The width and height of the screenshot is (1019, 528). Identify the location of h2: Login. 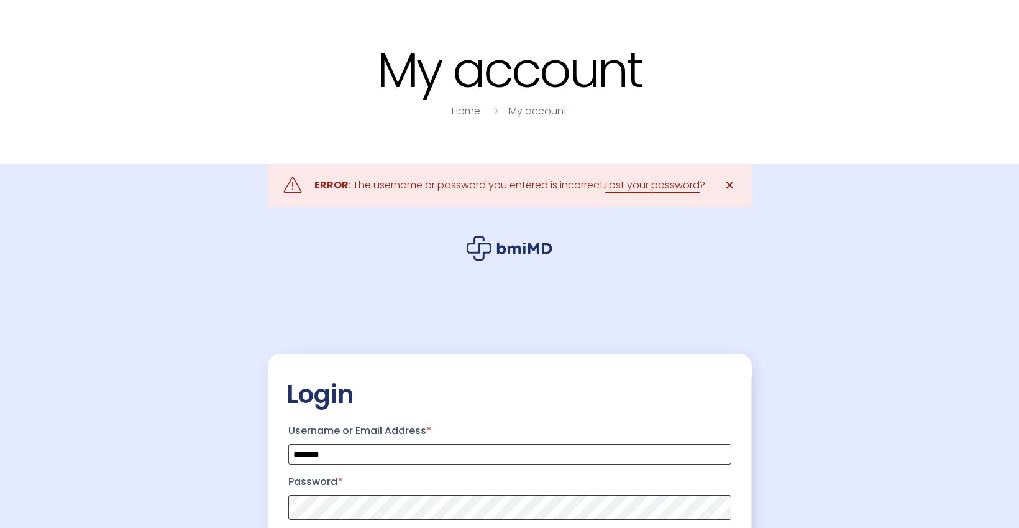
(510, 394).